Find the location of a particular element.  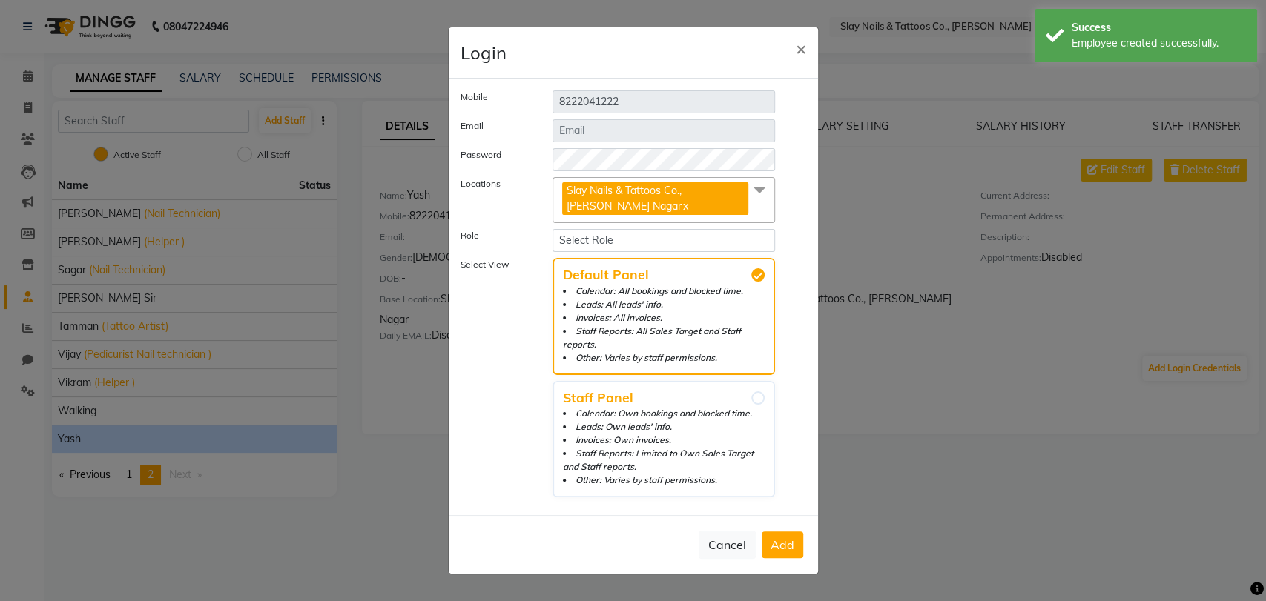

input: Default PanelCalendar: All bookings and blocked time.Leads: All leads' info.Invoices: All invoice... is located at coordinates (758, 275).